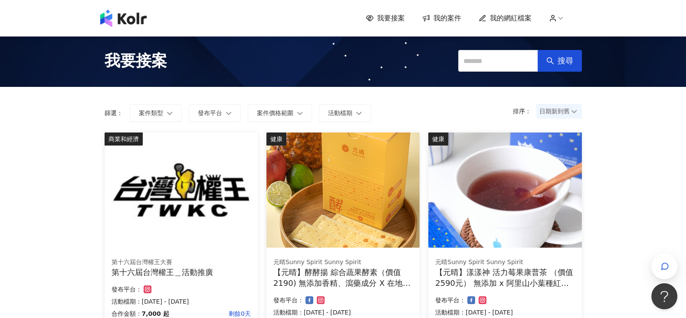 The height and width of the screenshot is (318, 686). Describe the element at coordinates (505, 190) in the screenshot. I see `img: 漾漾神｜活力莓果康普茶沖泡粉` at that location.